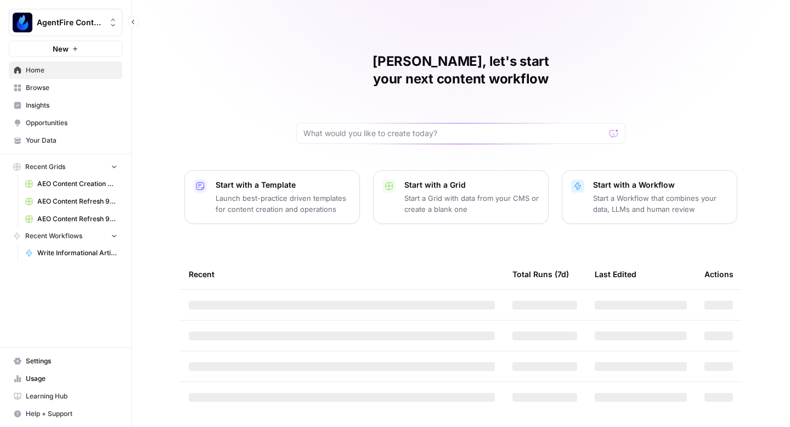 The height and width of the screenshot is (427, 790). What do you see at coordinates (65, 105) in the screenshot?
I see `a: Insights` at bounding box center [65, 105].